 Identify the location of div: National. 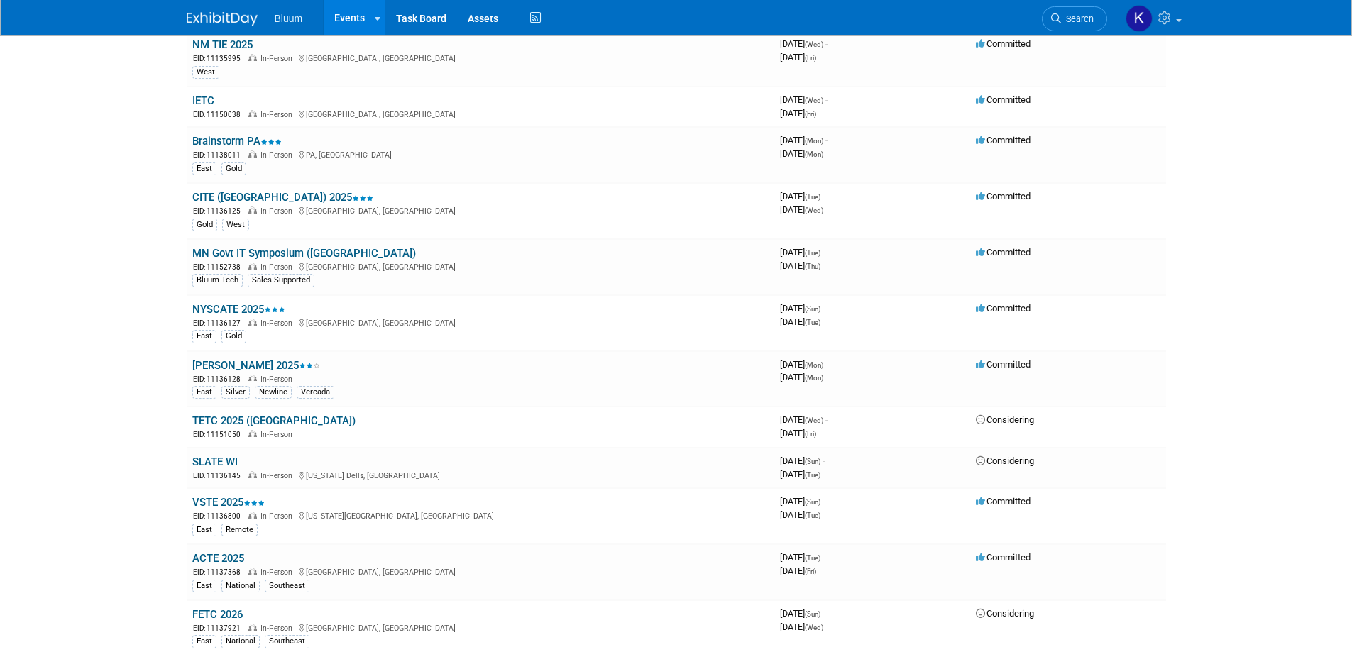
(241, 586).